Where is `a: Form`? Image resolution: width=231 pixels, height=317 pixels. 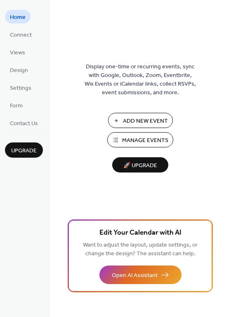
a: Form is located at coordinates (16, 105).